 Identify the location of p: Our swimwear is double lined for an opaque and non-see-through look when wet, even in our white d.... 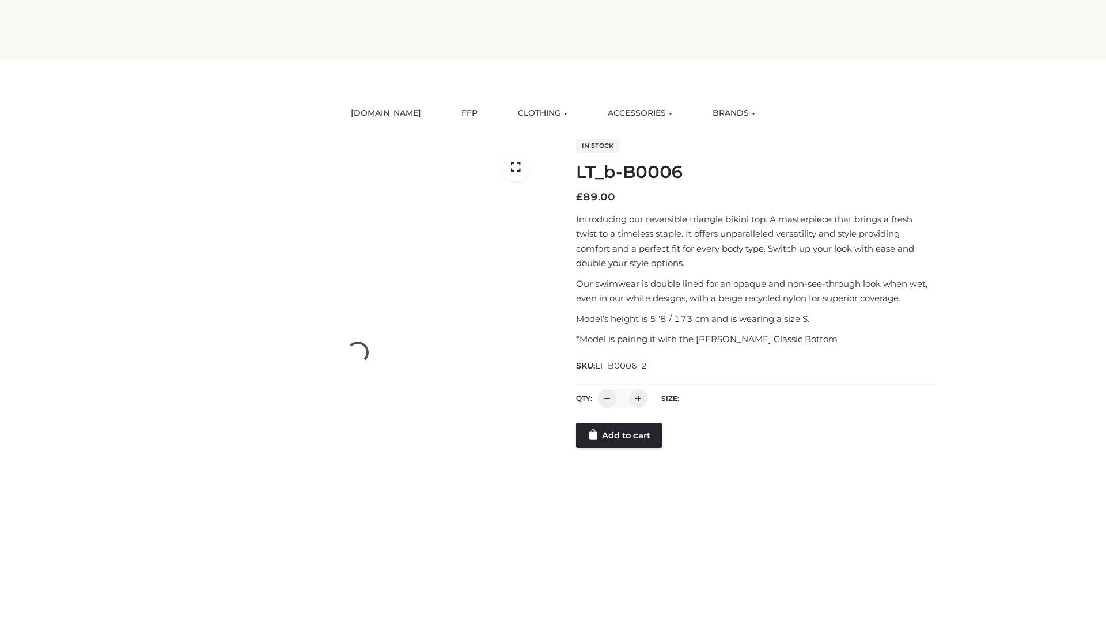
(755, 291).